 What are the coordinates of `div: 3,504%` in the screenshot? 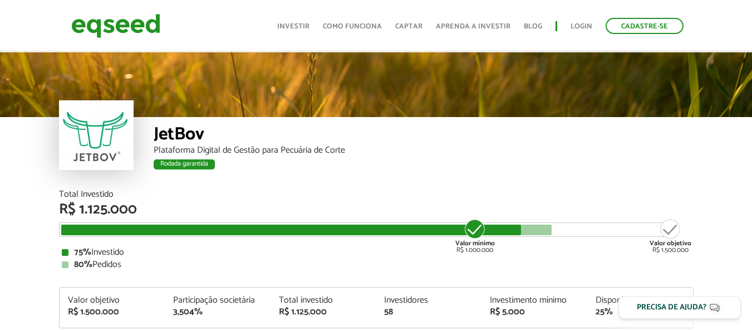 It's located at (218, 312).